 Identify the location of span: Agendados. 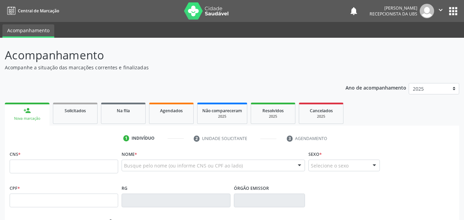
(172, 111).